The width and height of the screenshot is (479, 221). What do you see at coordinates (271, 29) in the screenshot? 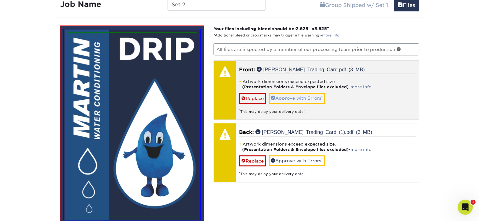
I see `strong: Your files including bleed should be: " x "` at bounding box center [271, 29].